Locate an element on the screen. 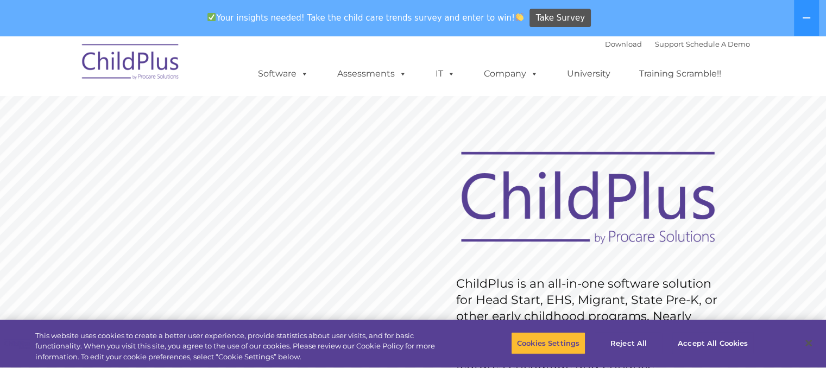 This screenshot has width=826, height=368. span: Take Survey is located at coordinates (560, 18).